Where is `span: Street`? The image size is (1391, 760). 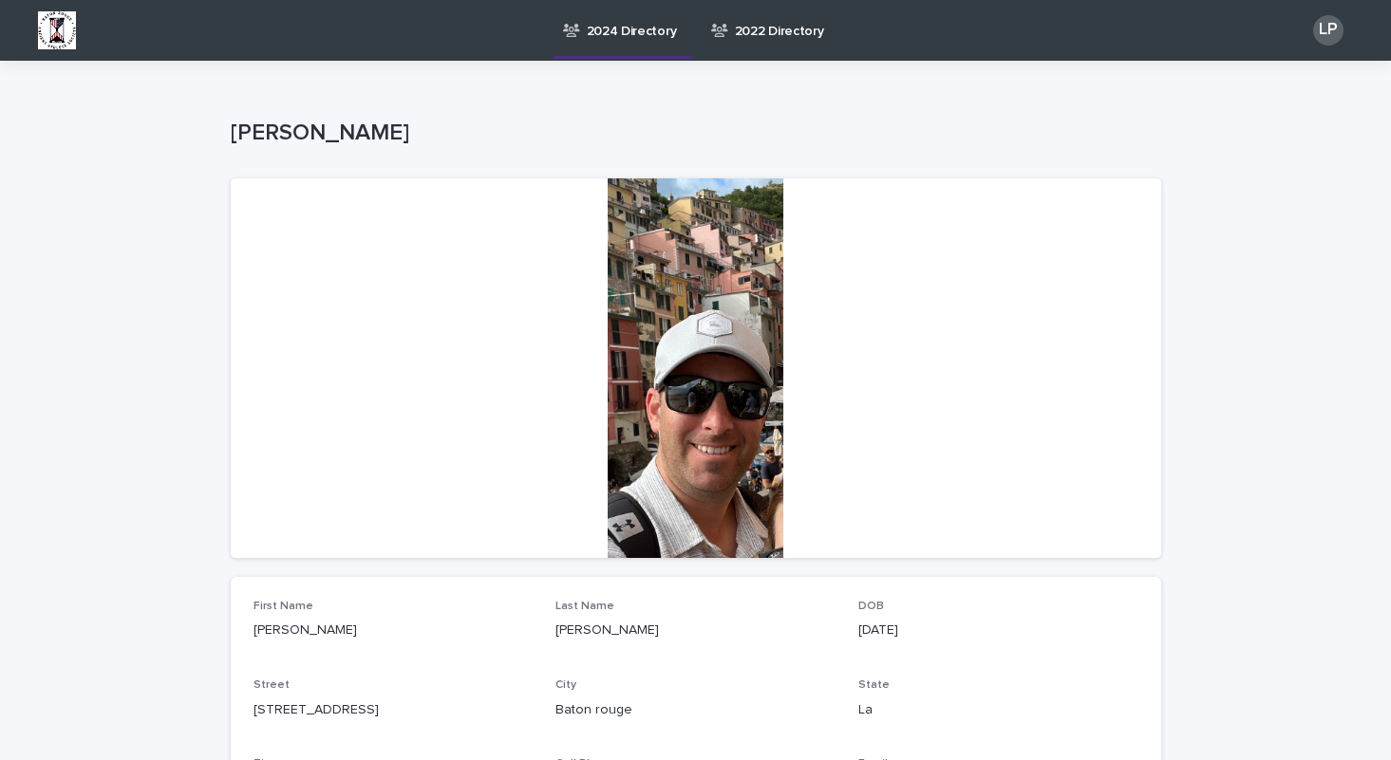 span: Street is located at coordinates (271, 685).